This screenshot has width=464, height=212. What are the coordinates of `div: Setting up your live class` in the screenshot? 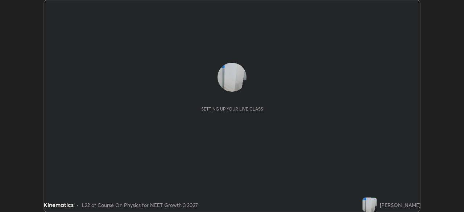 It's located at (232, 109).